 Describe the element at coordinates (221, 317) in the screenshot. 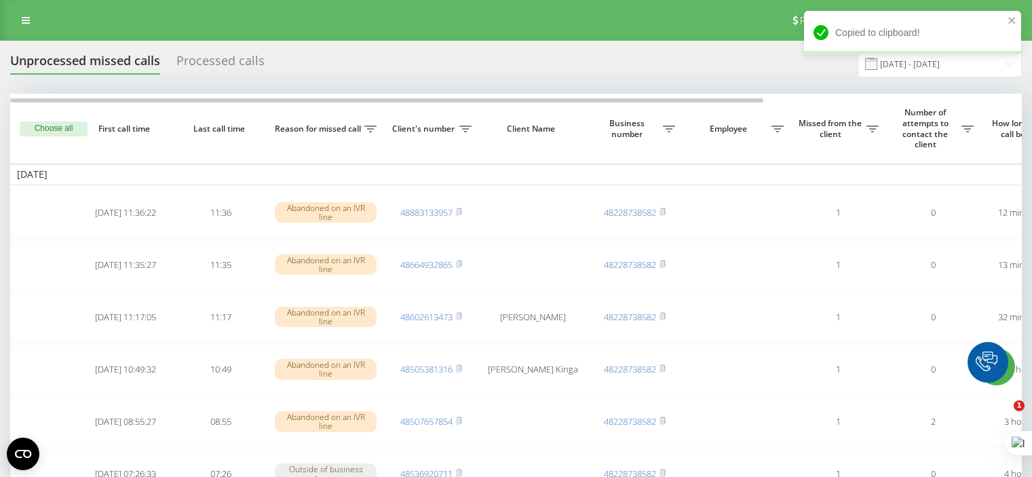

I see `td: 11:17` at that location.